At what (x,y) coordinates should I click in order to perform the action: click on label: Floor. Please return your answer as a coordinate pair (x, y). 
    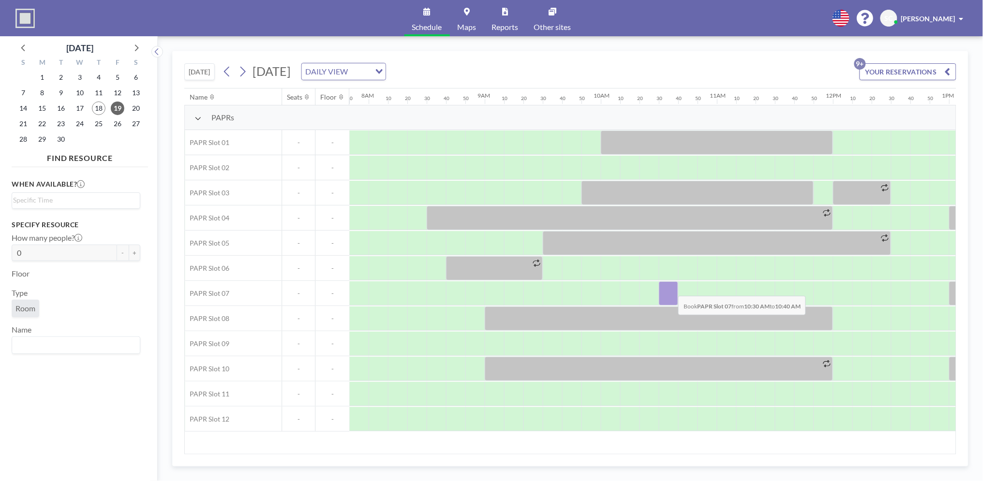
    Looking at the image, I should click on (20, 274).